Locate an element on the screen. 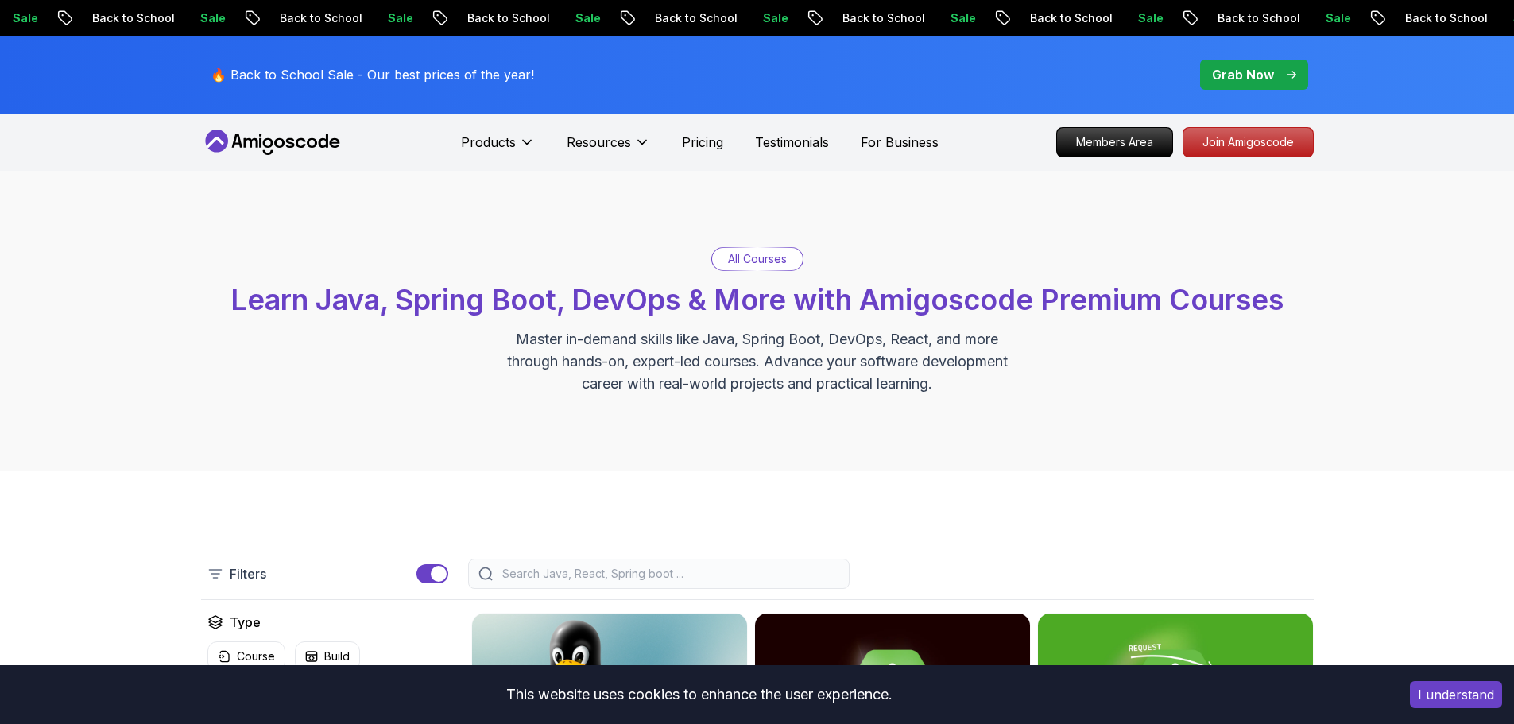 The height and width of the screenshot is (724, 1514). a: Join Amigoscode is located at coordinates (1248, 142).